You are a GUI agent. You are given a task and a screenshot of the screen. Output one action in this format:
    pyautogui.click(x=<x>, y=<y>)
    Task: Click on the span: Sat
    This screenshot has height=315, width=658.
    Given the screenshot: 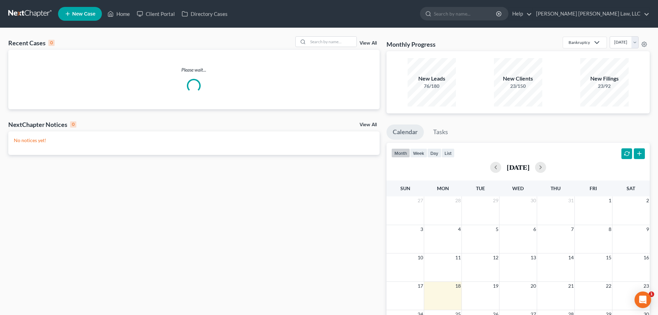 What is the action you would take?
    pyautogui.click(x=631, y=188)
    